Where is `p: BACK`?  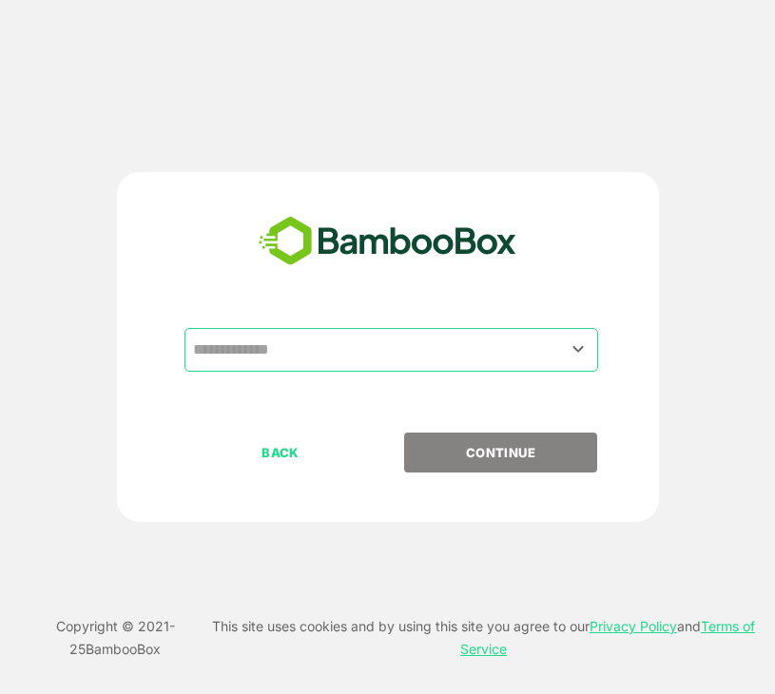
p: BACK is located at coordinates (280, 453).